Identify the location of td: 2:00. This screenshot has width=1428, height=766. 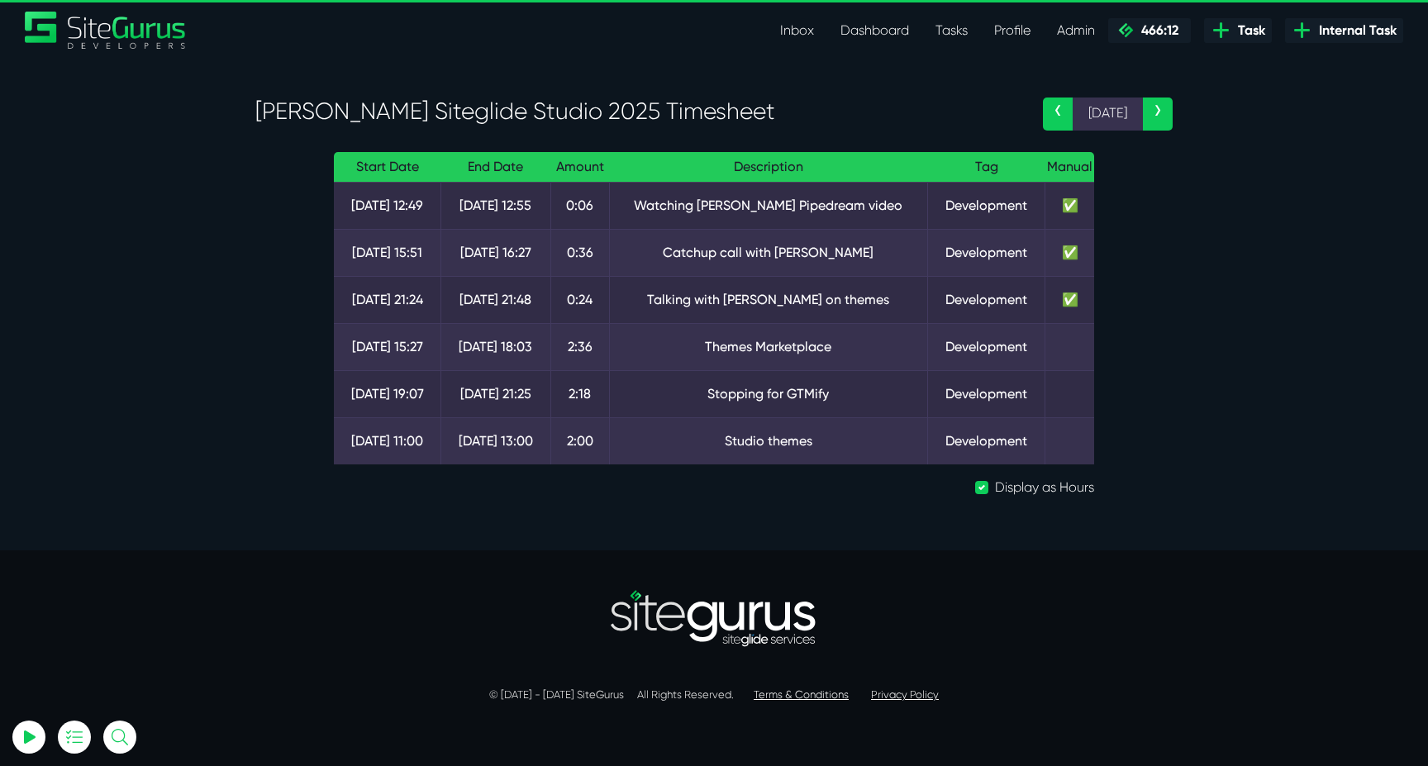
(579, 440).